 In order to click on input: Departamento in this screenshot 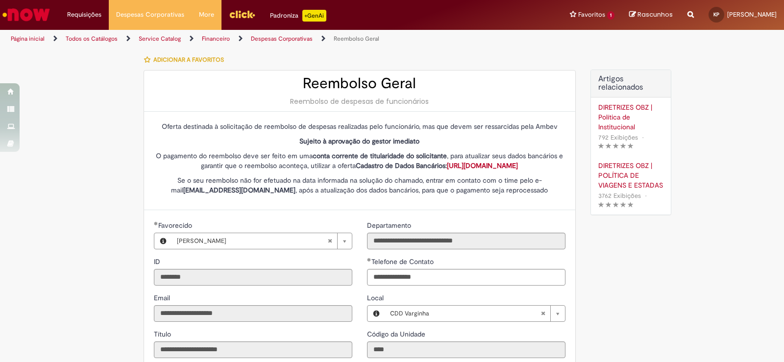, I will do `click(466, 241)`.